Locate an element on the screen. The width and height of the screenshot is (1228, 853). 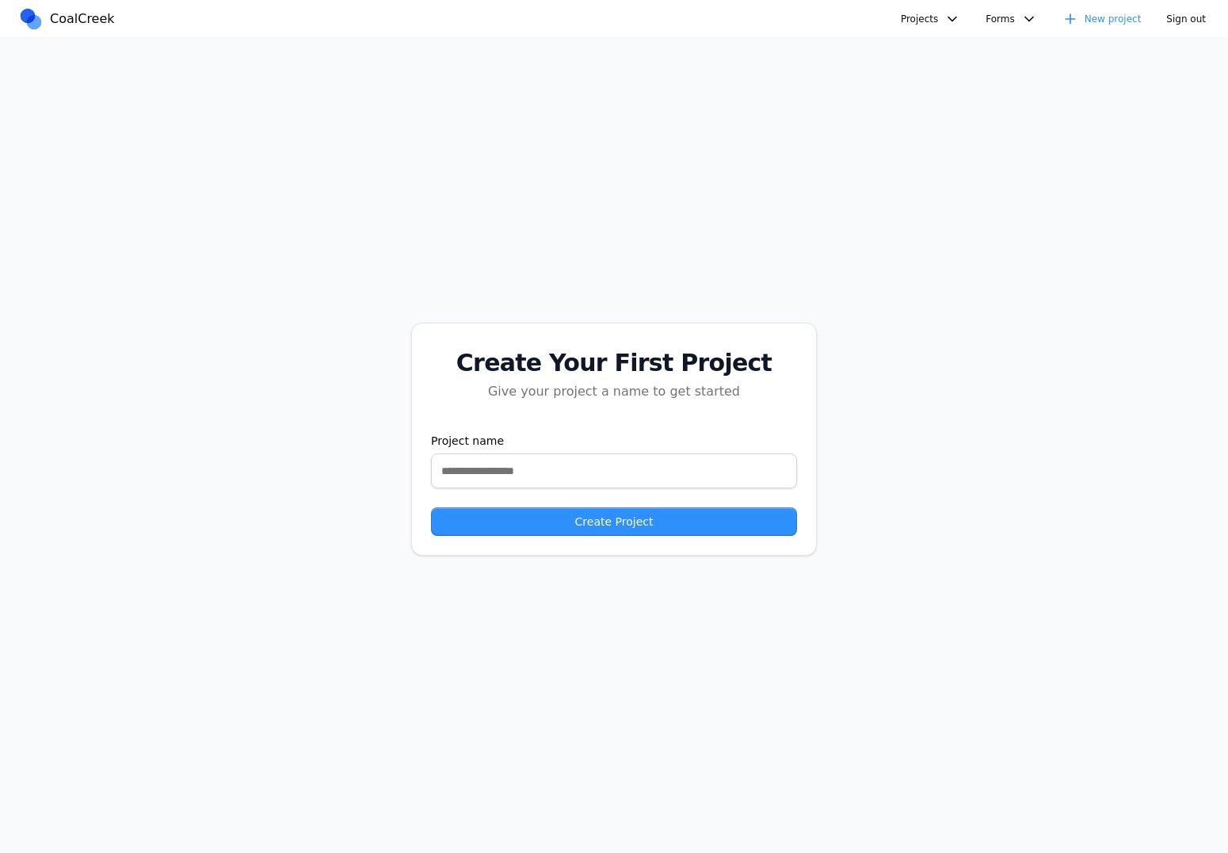
a: CoalCreek is located at coordinates (70, 19).